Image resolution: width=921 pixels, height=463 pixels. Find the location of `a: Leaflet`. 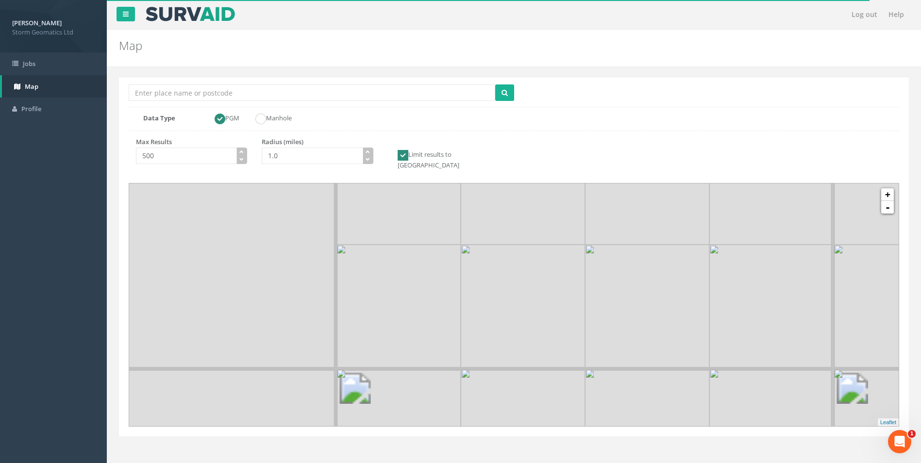

a: Leaflet is located at coordinates (888, 422).